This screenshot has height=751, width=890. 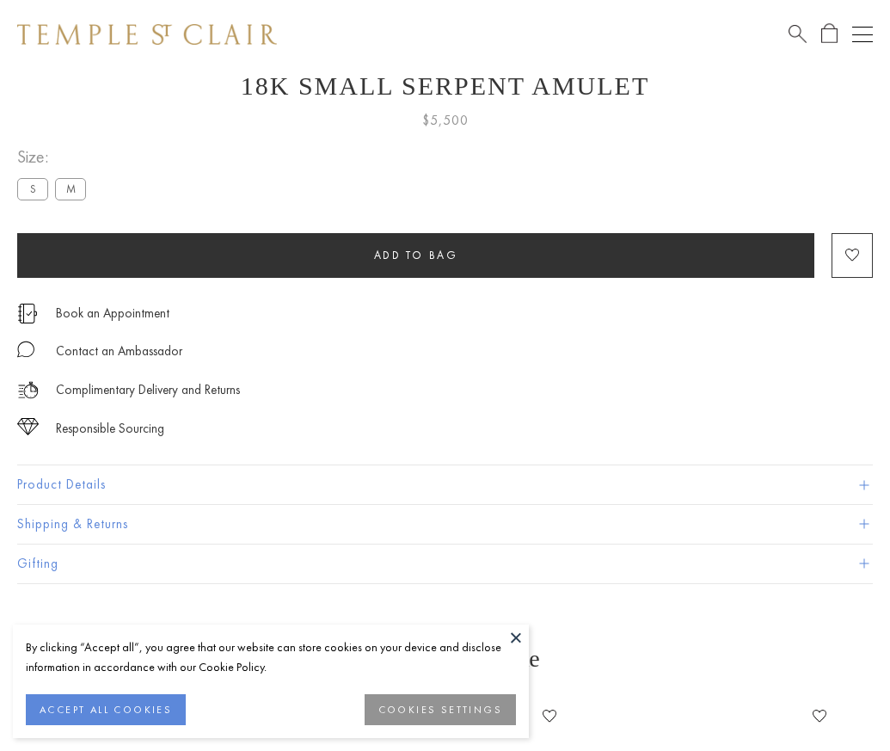 What do you see at coordinates (28, 390) in the screenshot?
I see `img: icon_delivery.svg` at bounding box center [28, 390].